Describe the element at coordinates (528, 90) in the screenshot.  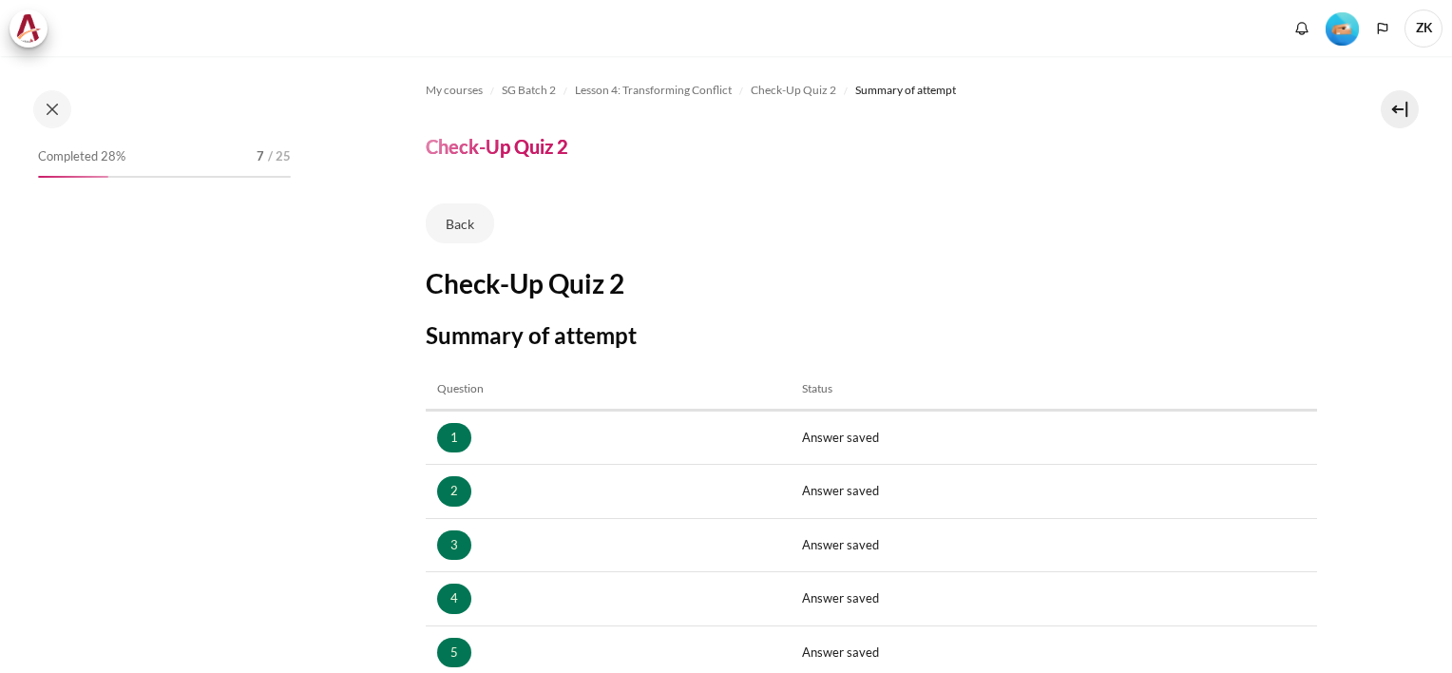
I see `span: SG Batch 2` at that location.